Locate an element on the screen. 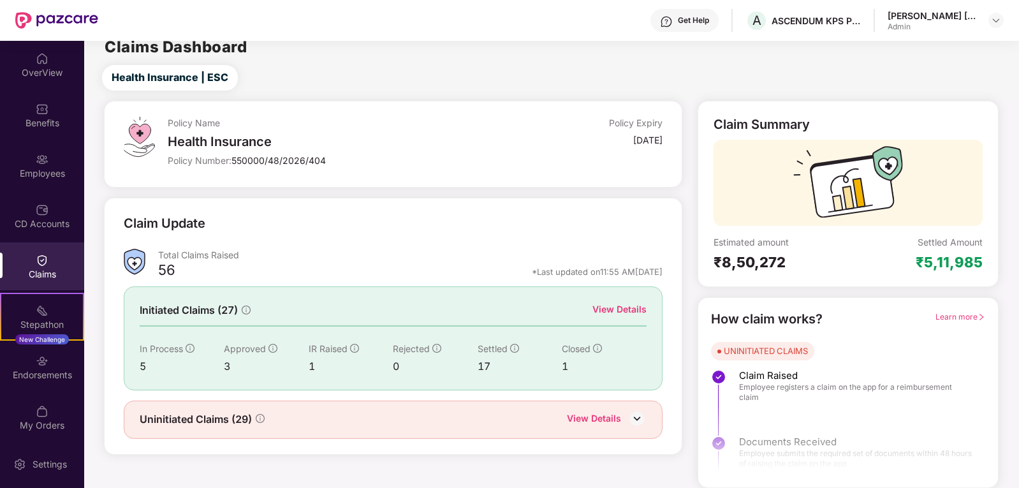 This screenshot has width=1019, height=488. img: svg+xml;base64,PHN2ZyBpZD0iQmVuZWZpdHMiIHhtbG5zPSJodHRwOi8vd3d3LnczLm9yZy8yMDAwL3N2ZyIgd2lkdGg9Ij... is located at coordinates (42, 109).